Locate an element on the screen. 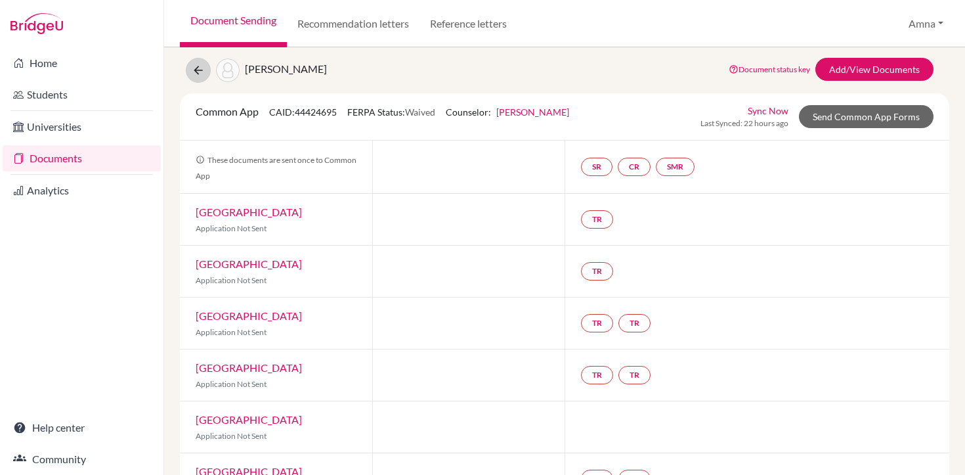 The width and height of the screenshot is (965, 475). a: Sync Now is located at coordinates (768, 110).